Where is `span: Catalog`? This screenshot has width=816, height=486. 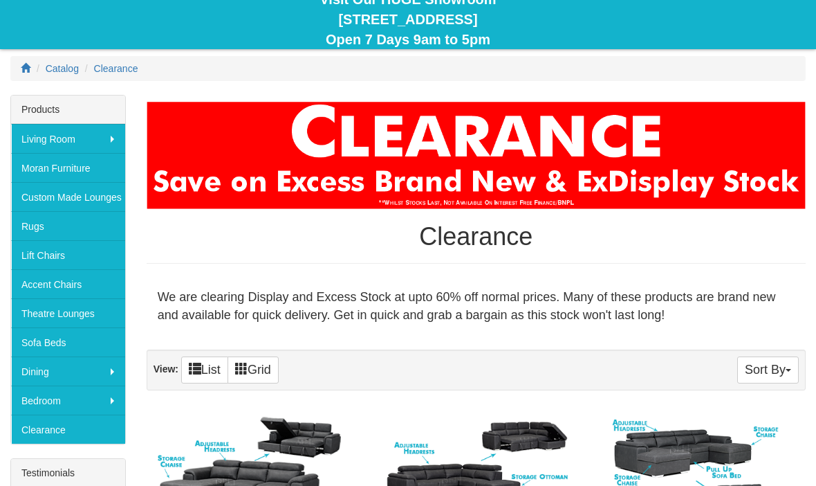
span: Catalog is located at coordinates (62, 68).